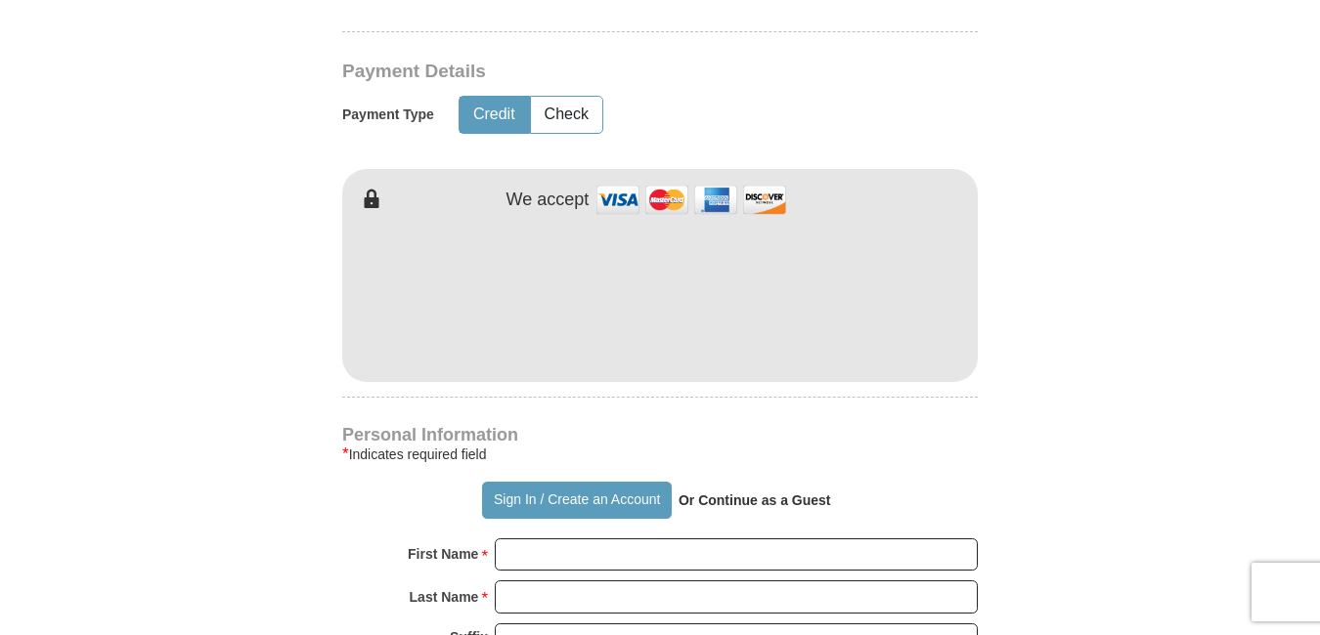 The height and width of the screenshot is (635, 1320). Describe the element at coordinates (660, 435) in the screenshot. I see `h4: Personal Information` at that location.